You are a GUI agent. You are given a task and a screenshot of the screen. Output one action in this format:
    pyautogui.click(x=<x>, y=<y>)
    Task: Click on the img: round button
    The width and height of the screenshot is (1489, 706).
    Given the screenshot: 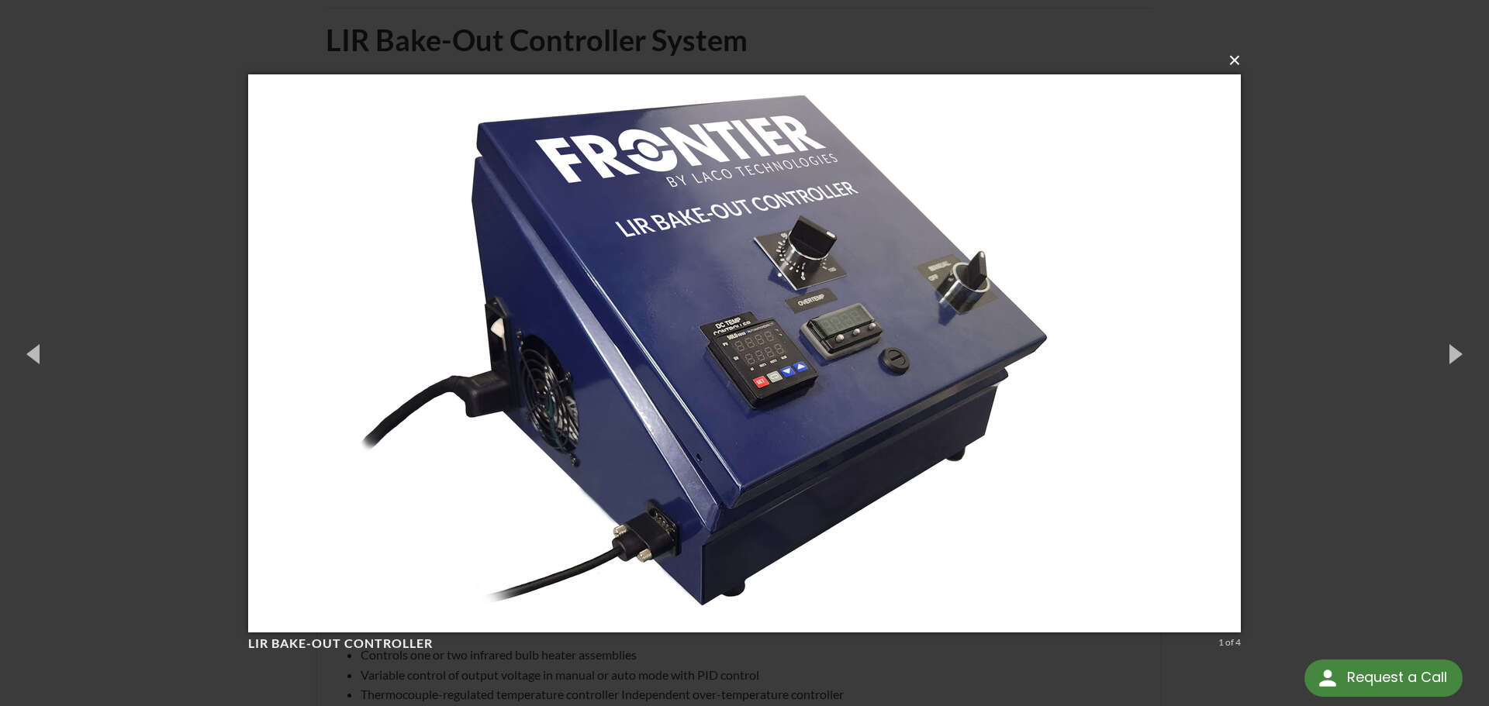 What is the action you would take?
    pyautogui.click(x=1327, y=678)
    